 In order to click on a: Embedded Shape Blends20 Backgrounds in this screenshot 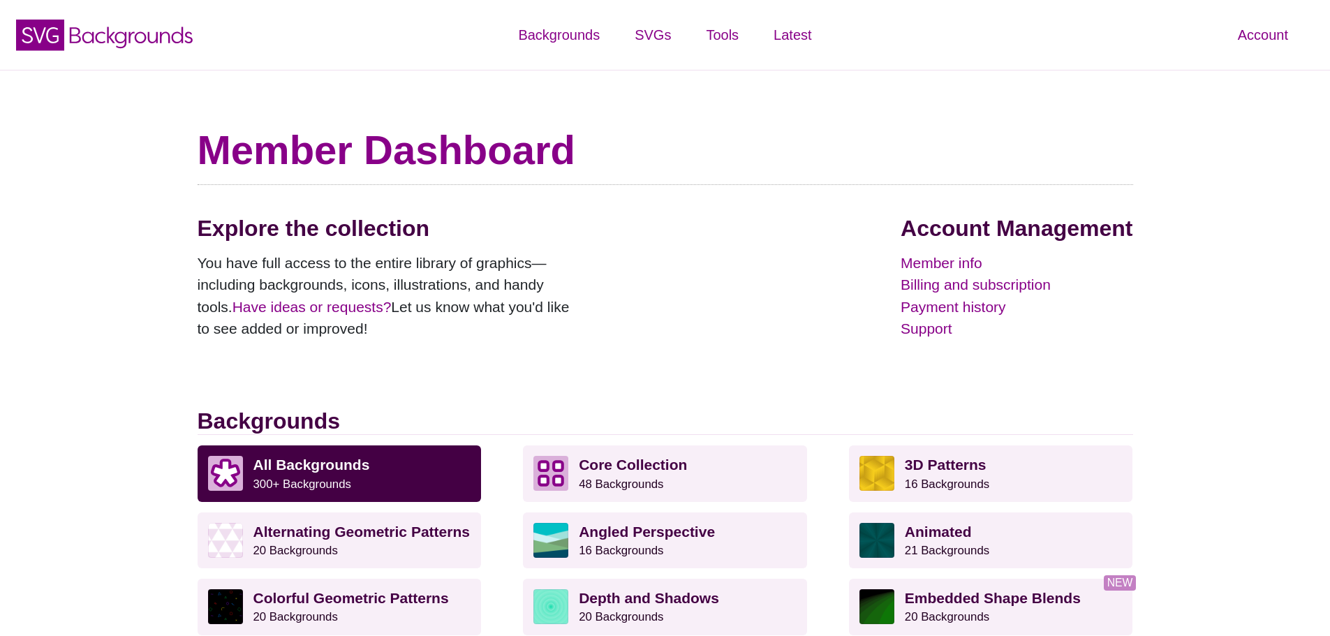, I will do `click(991, 607)`.